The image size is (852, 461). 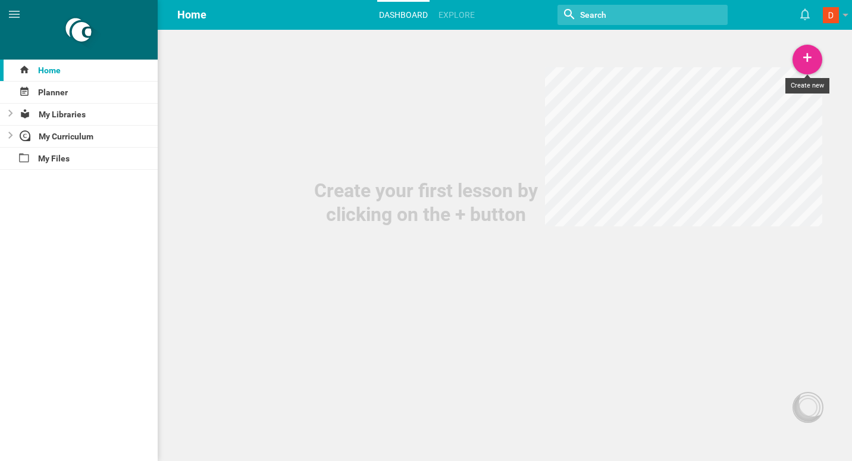 I want to click on a: Explore, so click(x=457, y=15).